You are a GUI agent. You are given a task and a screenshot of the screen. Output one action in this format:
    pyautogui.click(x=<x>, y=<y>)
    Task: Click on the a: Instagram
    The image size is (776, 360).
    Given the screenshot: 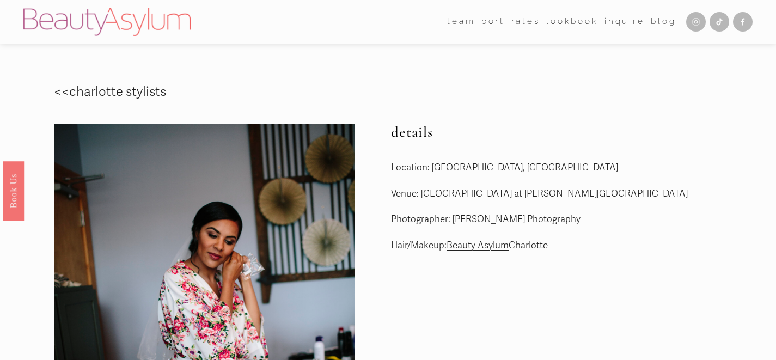 What is the action you would take?
    pyautogui.click(x=696, y=22)
    